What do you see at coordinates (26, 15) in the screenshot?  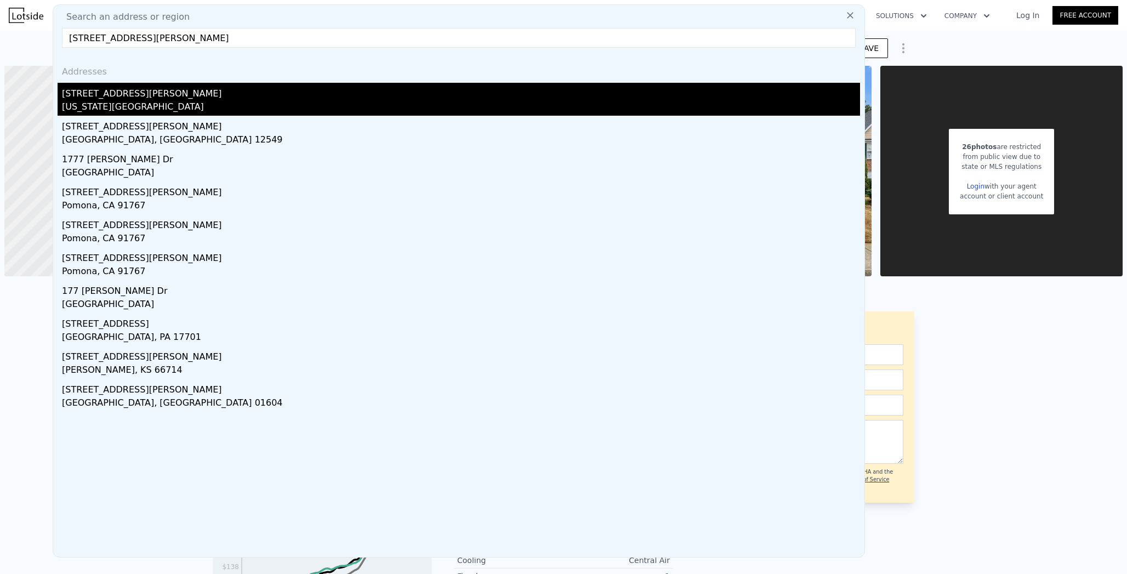 I see `img: Lotside` at bounding box center [26, 15].